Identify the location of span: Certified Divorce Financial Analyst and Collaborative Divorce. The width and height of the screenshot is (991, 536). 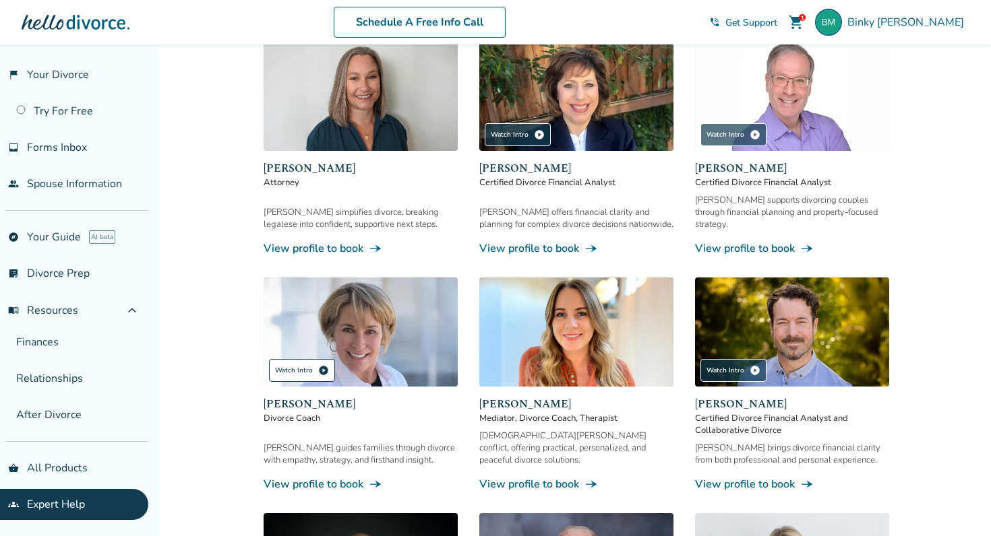
(792, 425).